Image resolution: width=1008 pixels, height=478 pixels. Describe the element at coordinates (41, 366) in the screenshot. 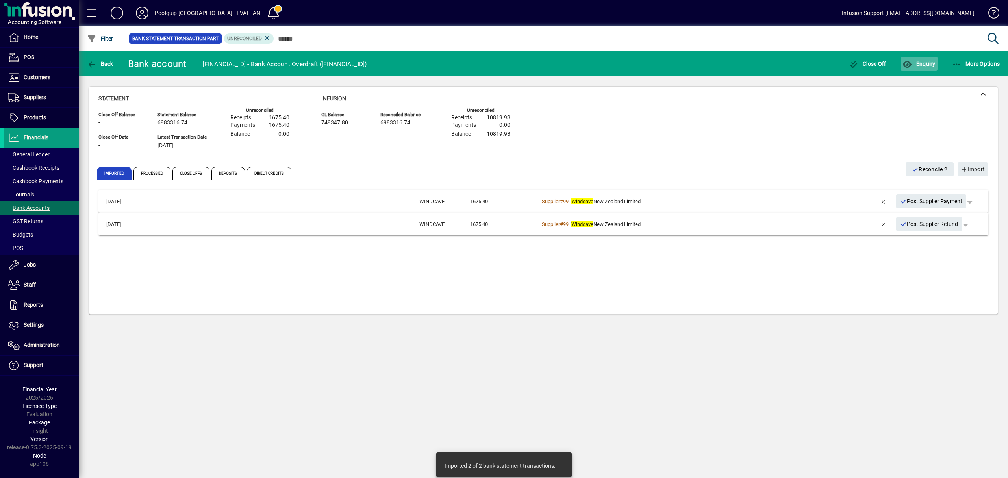

I see `a: Support` at that location.